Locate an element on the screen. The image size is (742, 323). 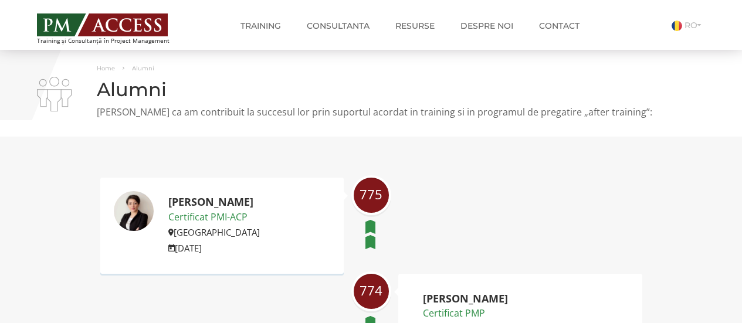
a: Contact is located at coordinates (559, 26).